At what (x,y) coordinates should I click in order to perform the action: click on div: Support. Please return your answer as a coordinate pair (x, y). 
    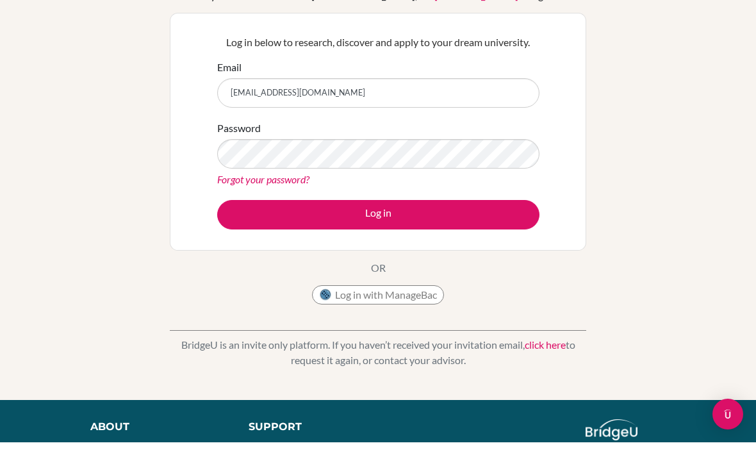
    Looking at the image, I should click on (307, 435).